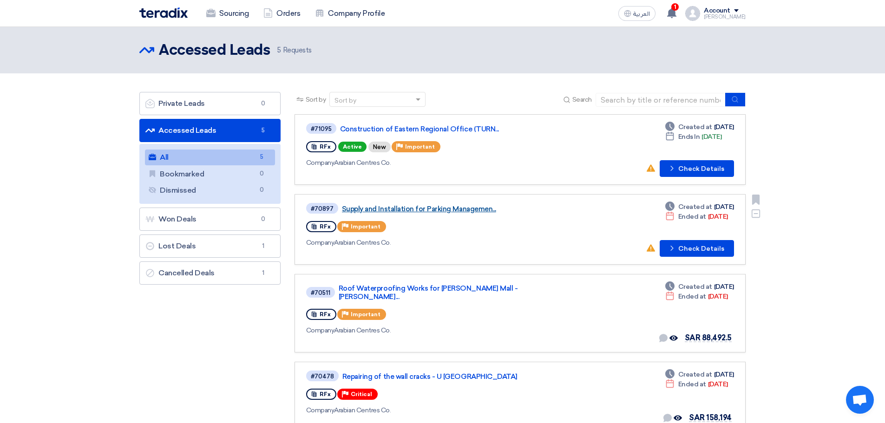 The width and height of the screenshot is (885, 423). Describe the element at coordinates (322, 209) in the screenshot. I see `div: #70897` at that location.